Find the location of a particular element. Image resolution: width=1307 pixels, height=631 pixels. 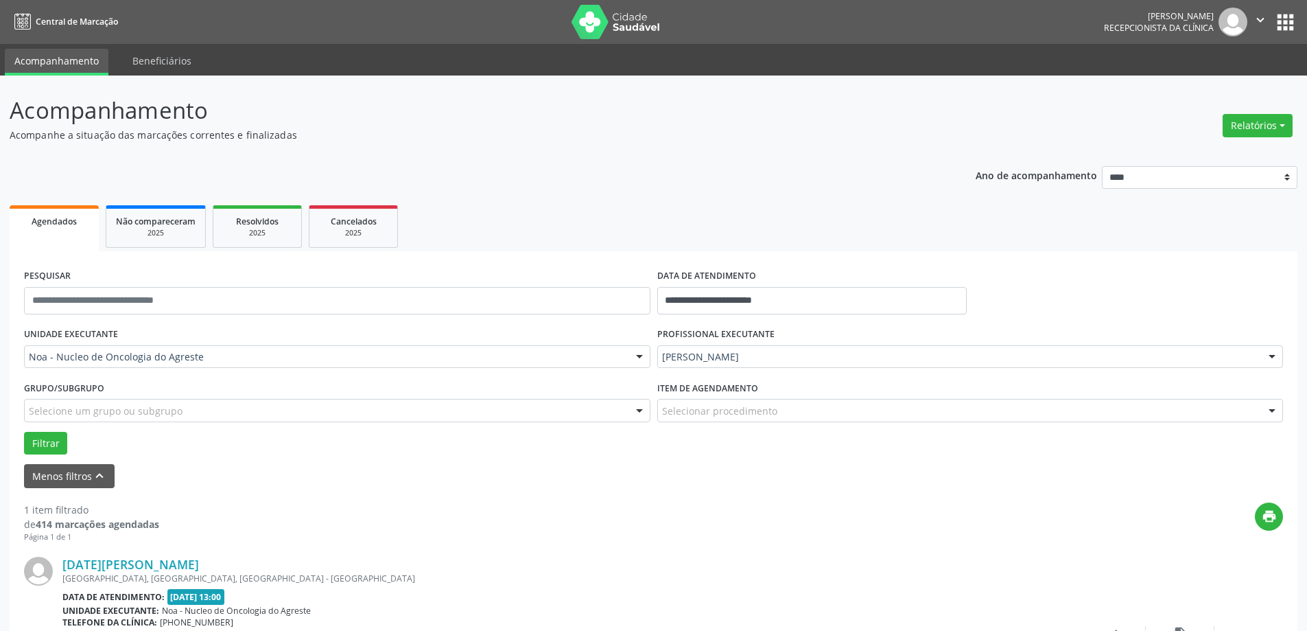

b: Data de atendimento: is located at coordinates (113, 596).